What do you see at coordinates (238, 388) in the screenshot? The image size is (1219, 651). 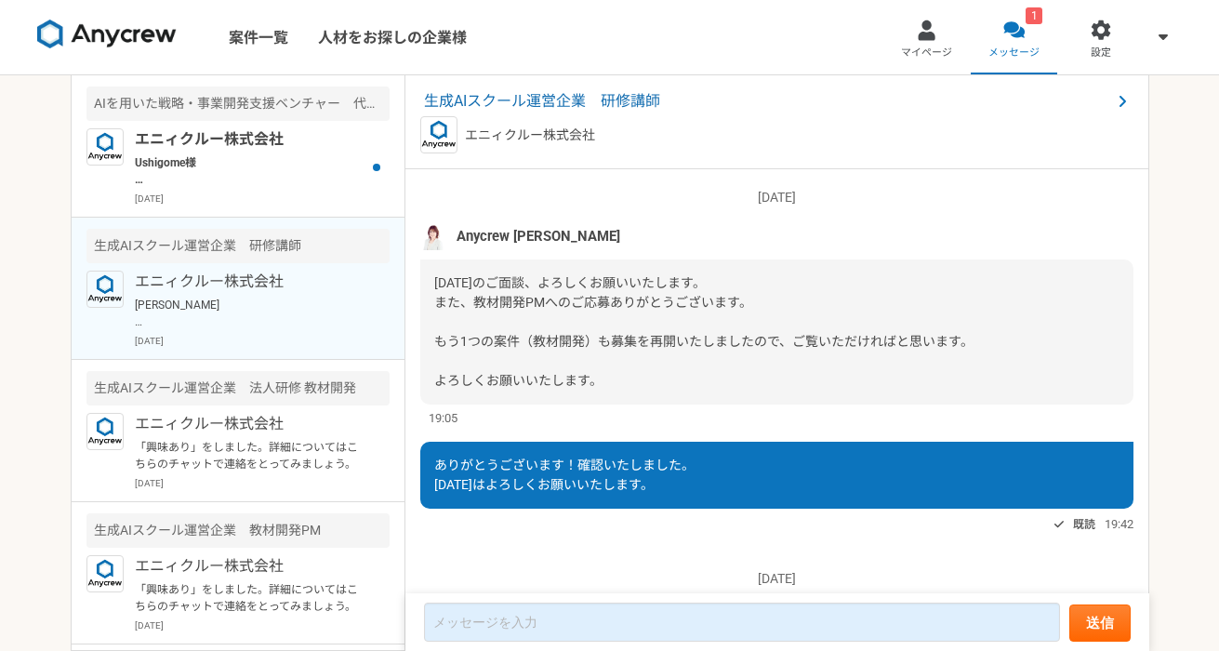 I see `div: 生成AIスクール運営企業 法人研修 教材開発` at bounding box center [238, 388].